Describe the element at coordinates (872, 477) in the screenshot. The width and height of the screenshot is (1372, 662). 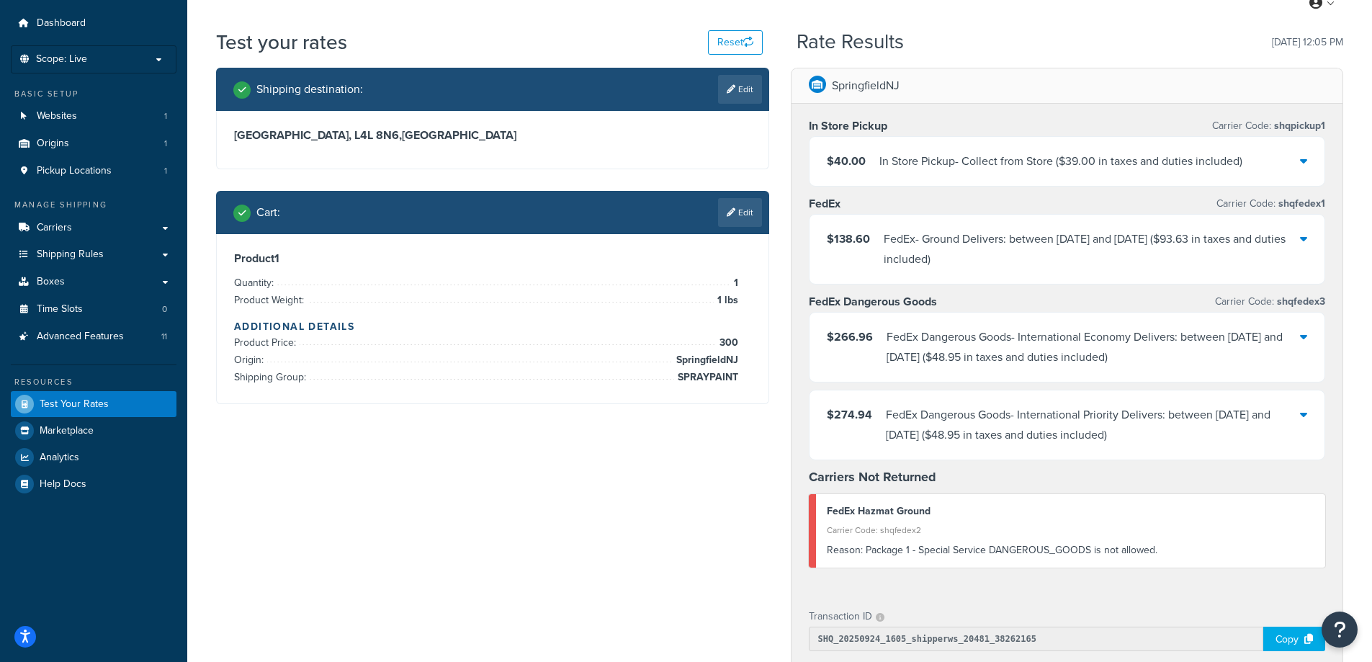
I see `strong: Carriers Not Returned` at that location.